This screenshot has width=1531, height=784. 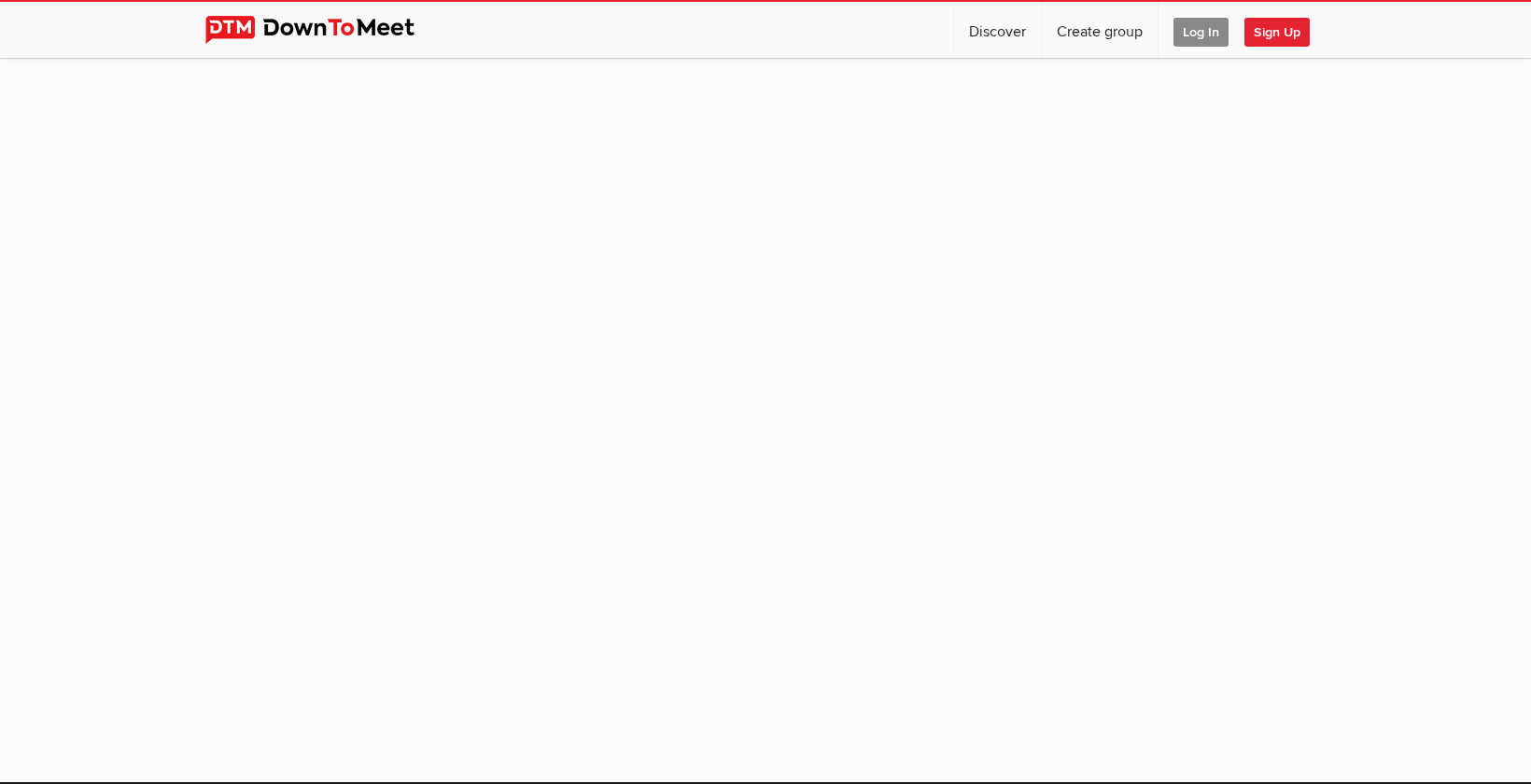 I want to click on img: DownToMeet, so click(x=324, y=29).